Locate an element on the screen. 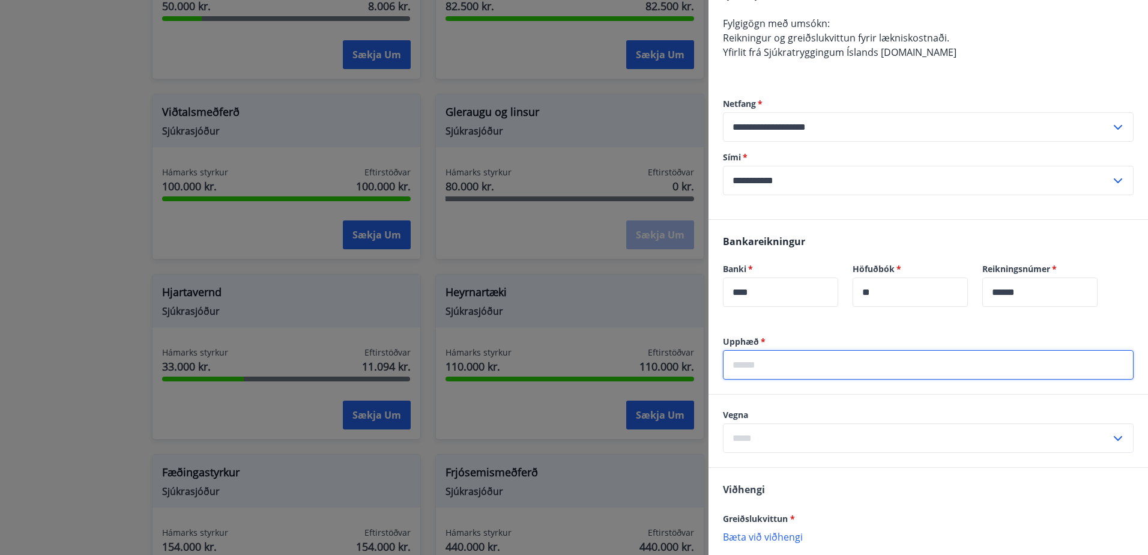 Image resolution: width=1148 pixels, height=555 pixels. label: Vegna is located at coordinates (928, 415).